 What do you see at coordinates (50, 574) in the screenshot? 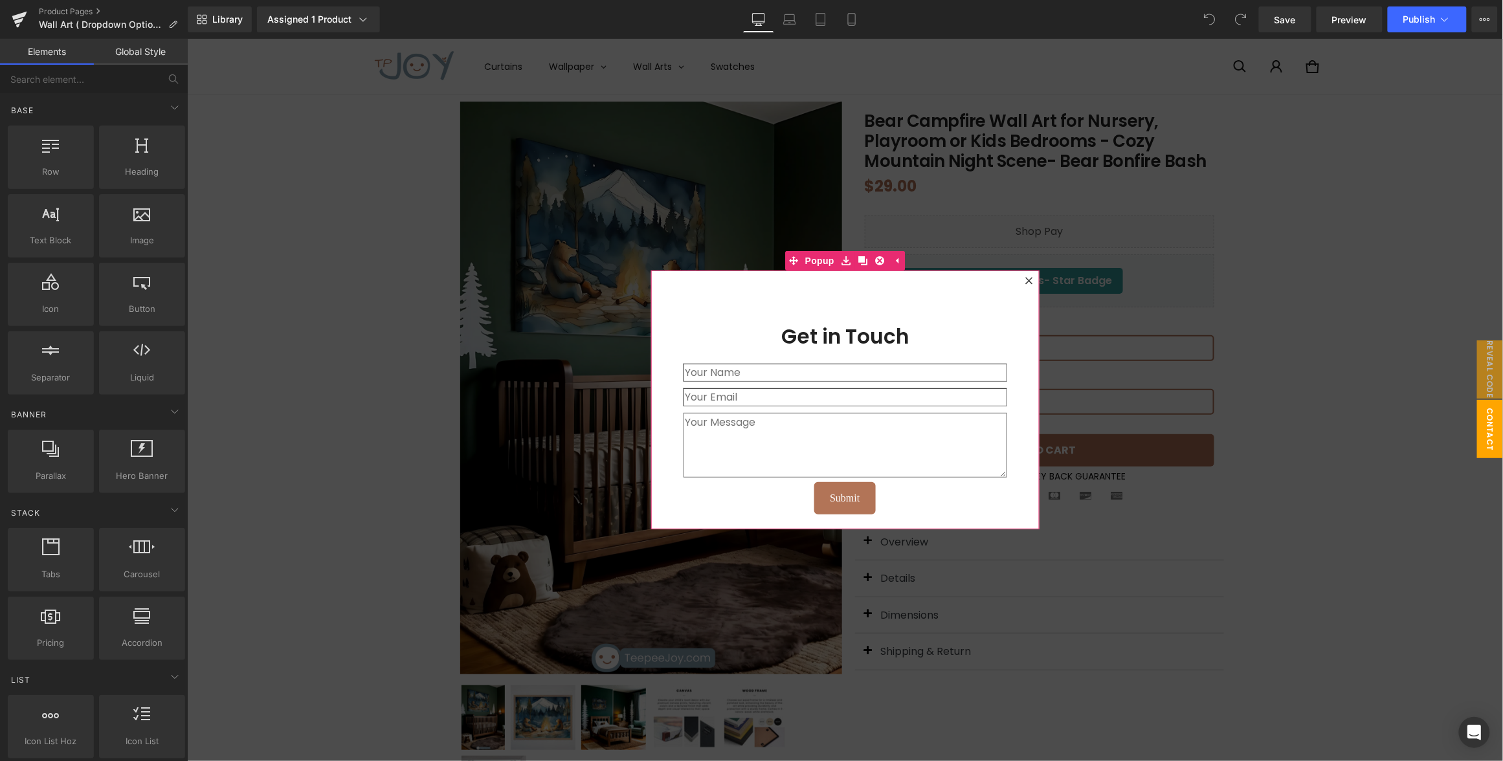
I see `span: Tabs` at bounding box center [50, 574].